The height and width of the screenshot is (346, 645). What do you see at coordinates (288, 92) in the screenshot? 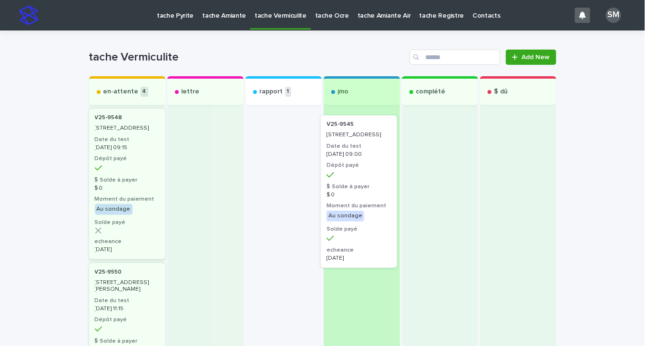
I see `p: 1` at bounding box center [288, 92].